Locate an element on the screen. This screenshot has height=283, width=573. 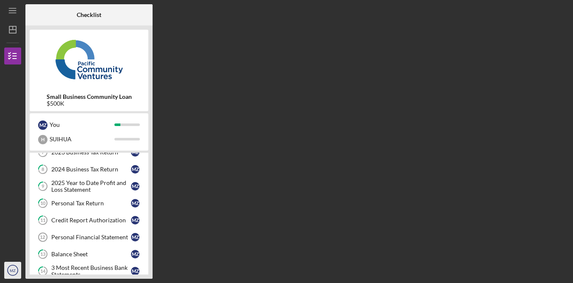
div: Credit Report Authorization is located at coordinates (91, 220).